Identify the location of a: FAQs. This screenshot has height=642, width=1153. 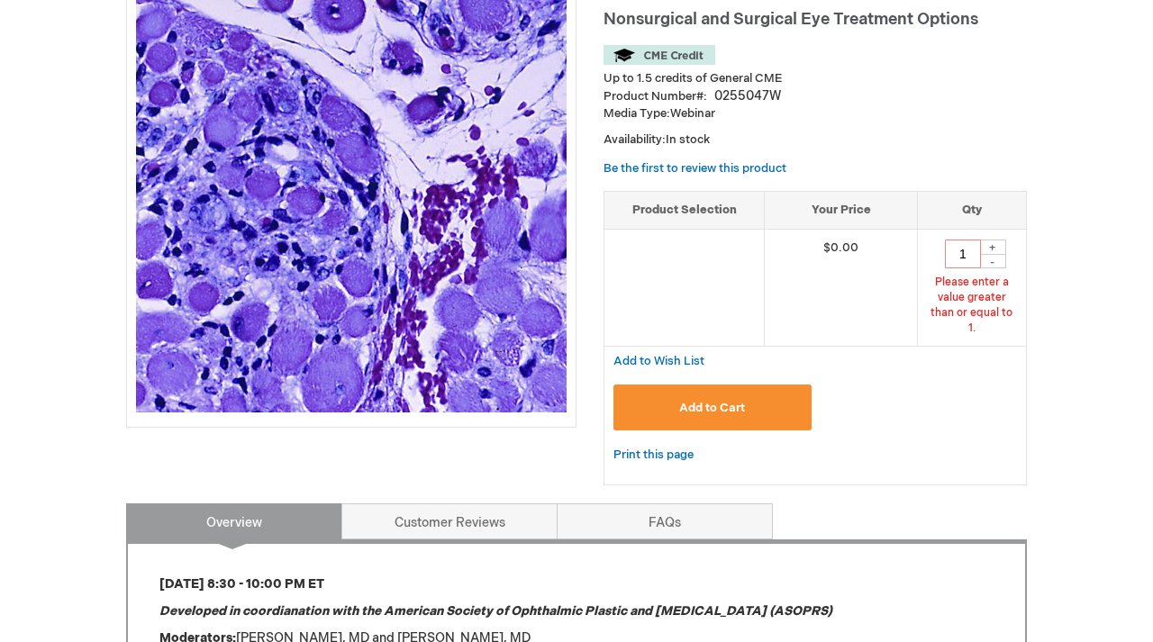
(665, 522).